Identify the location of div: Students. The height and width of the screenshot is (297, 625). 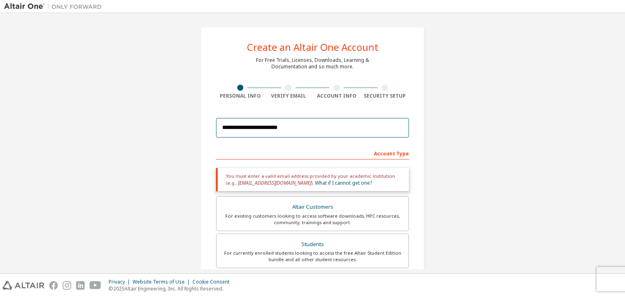
(312, 244).